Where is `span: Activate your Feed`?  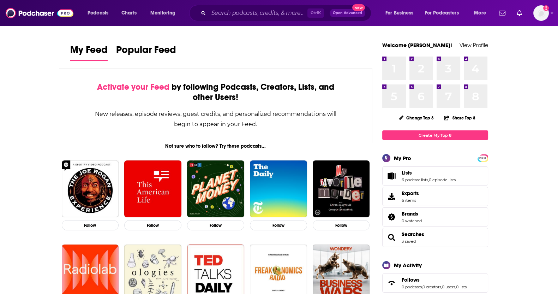 span: Activate your Feed is located at coordinates (133, 87).